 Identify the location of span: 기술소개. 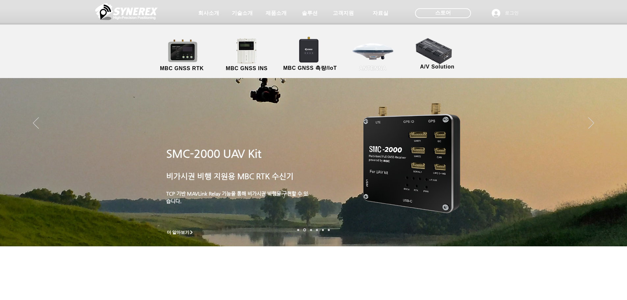
(242, 13).